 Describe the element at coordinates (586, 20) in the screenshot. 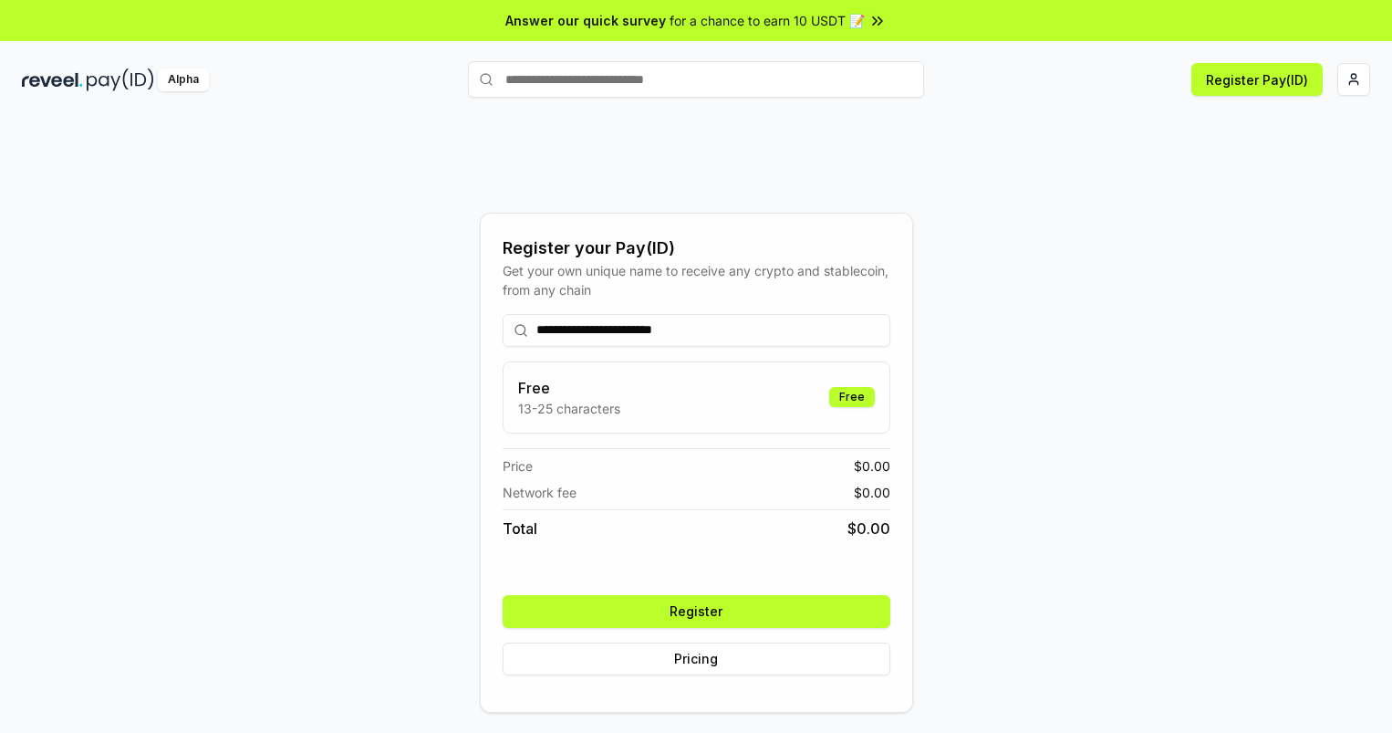

I see `span: Answer our quick survey` at that location.